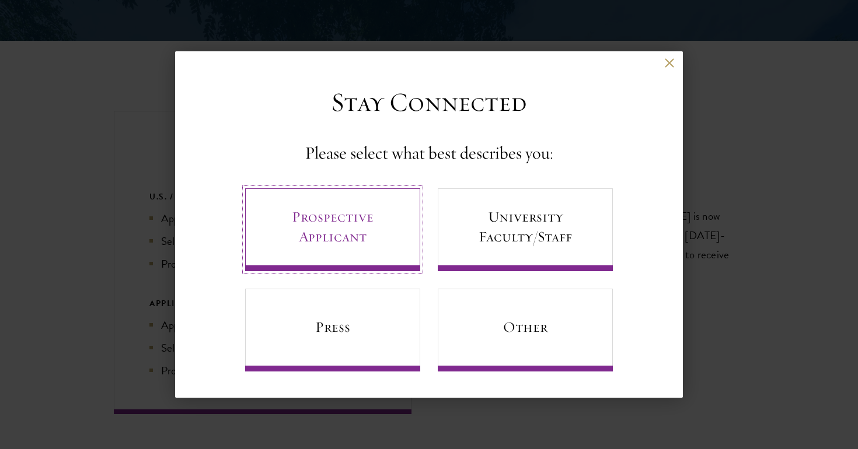 This screenshot has width=858, height=449. I want to click on a: Other, so click(525, 330).